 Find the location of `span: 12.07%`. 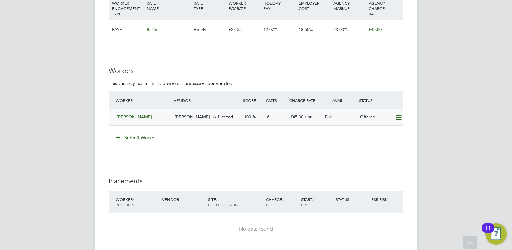

span: 12.07% is located at coordinates (270, 29).